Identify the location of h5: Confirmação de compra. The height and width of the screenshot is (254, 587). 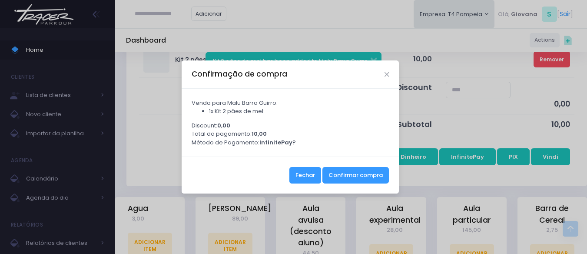
(239, 74).